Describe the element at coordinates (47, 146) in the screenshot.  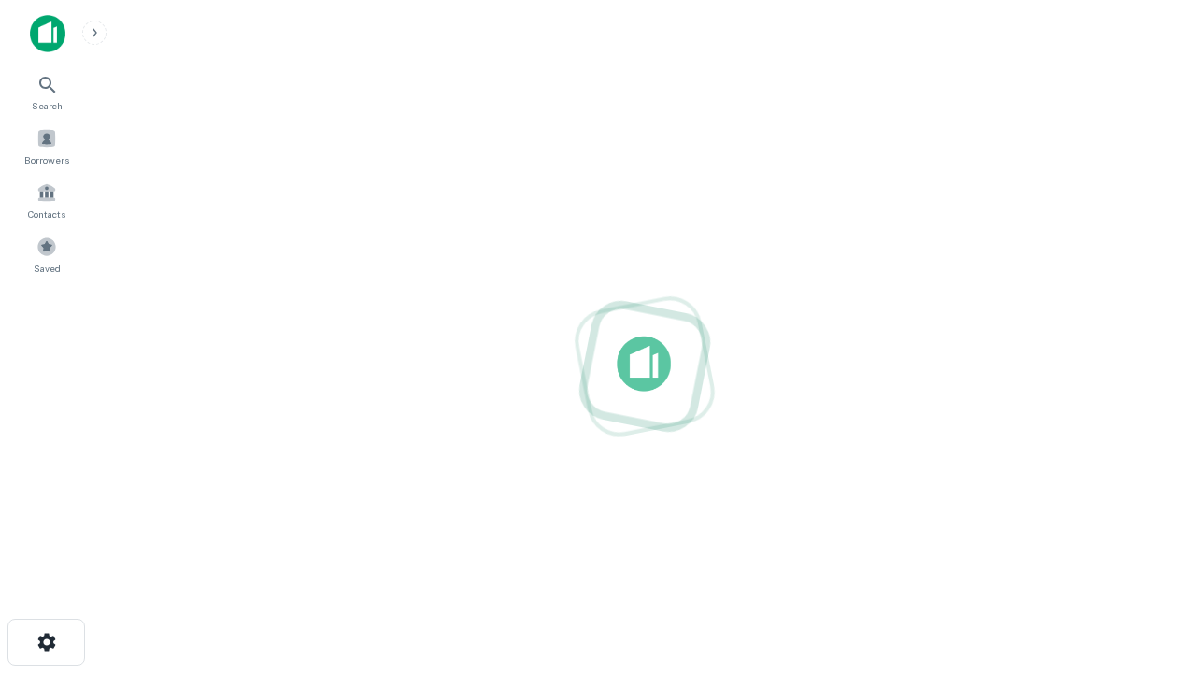
I see `a: Borrowers` at that location.